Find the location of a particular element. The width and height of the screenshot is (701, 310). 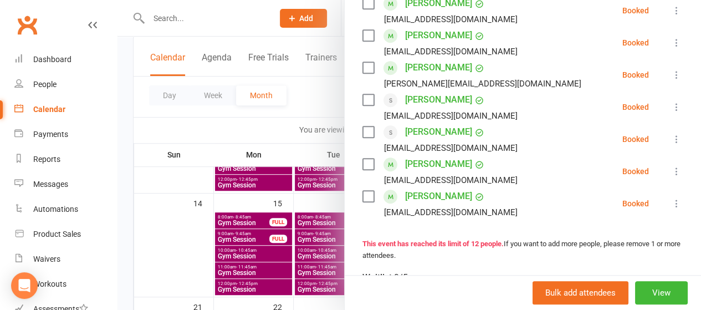

a: Messages is located at coordinates (65, 184).